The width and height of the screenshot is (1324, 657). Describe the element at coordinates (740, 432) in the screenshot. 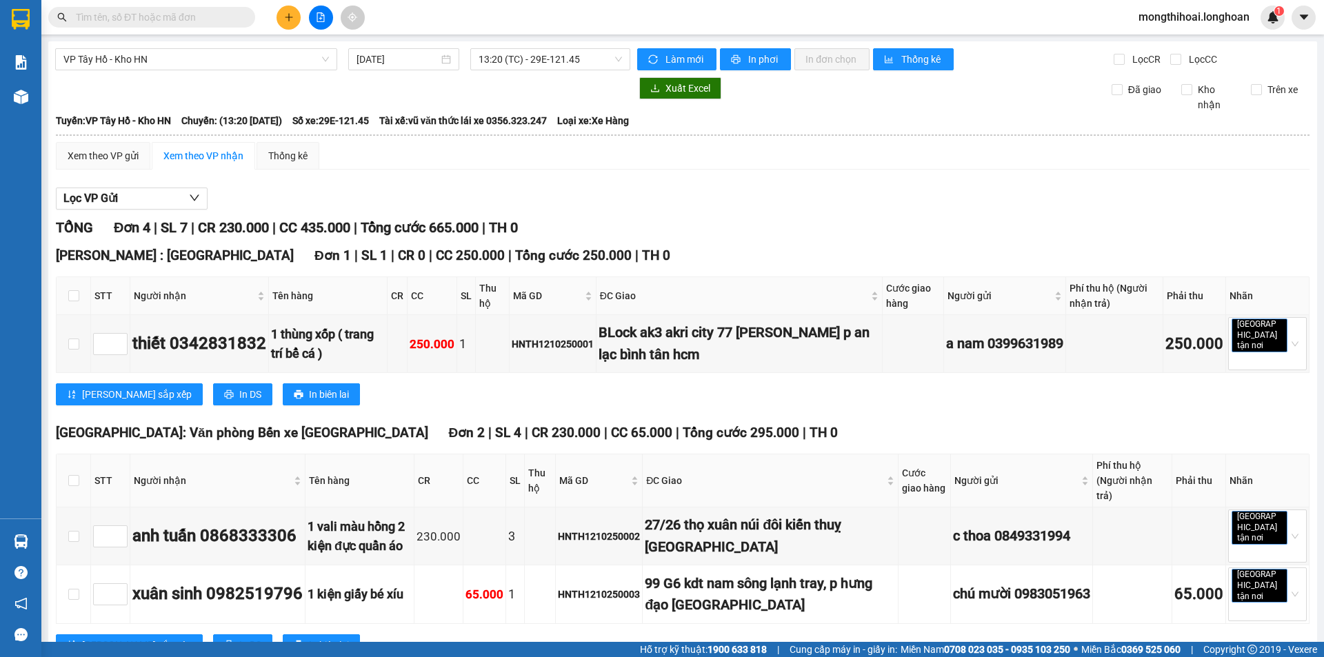

I see `span: Tổng cước 295.000` at that location.